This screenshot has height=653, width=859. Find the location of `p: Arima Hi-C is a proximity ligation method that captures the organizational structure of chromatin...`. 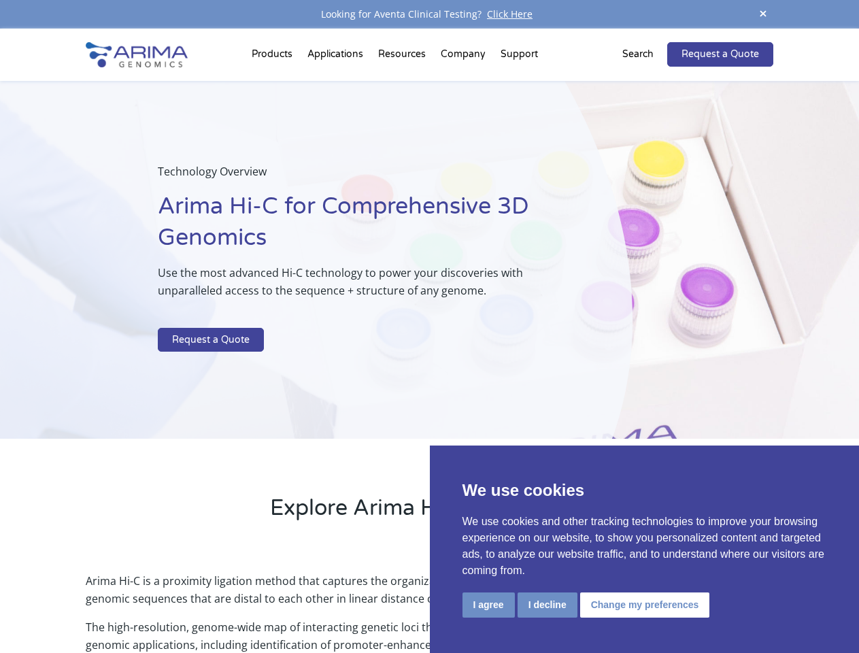

p: Arima Hi-C is a proximity ligation method that captures the organizational structure of chromatin... is located at coordinates (429, 595).